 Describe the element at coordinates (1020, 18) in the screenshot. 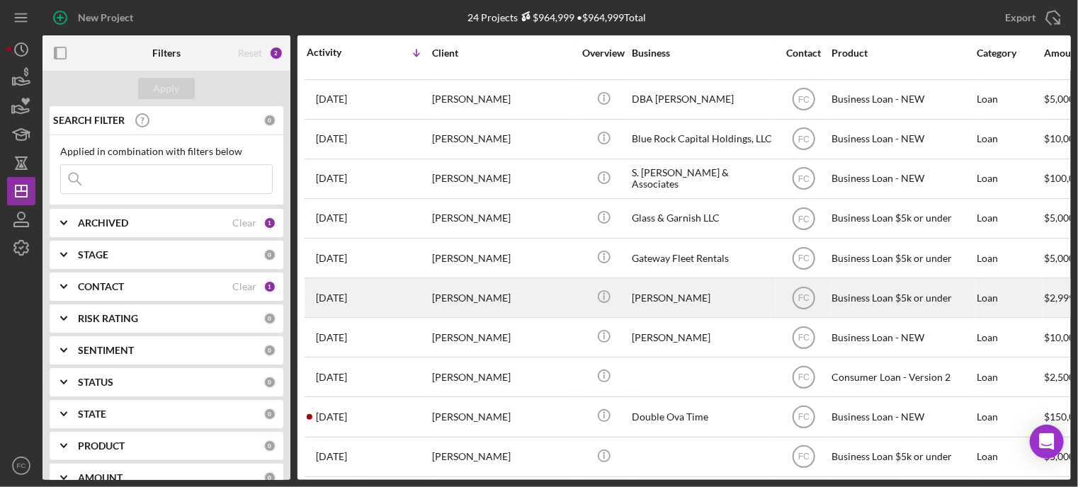

I see `div: Export` at that location.